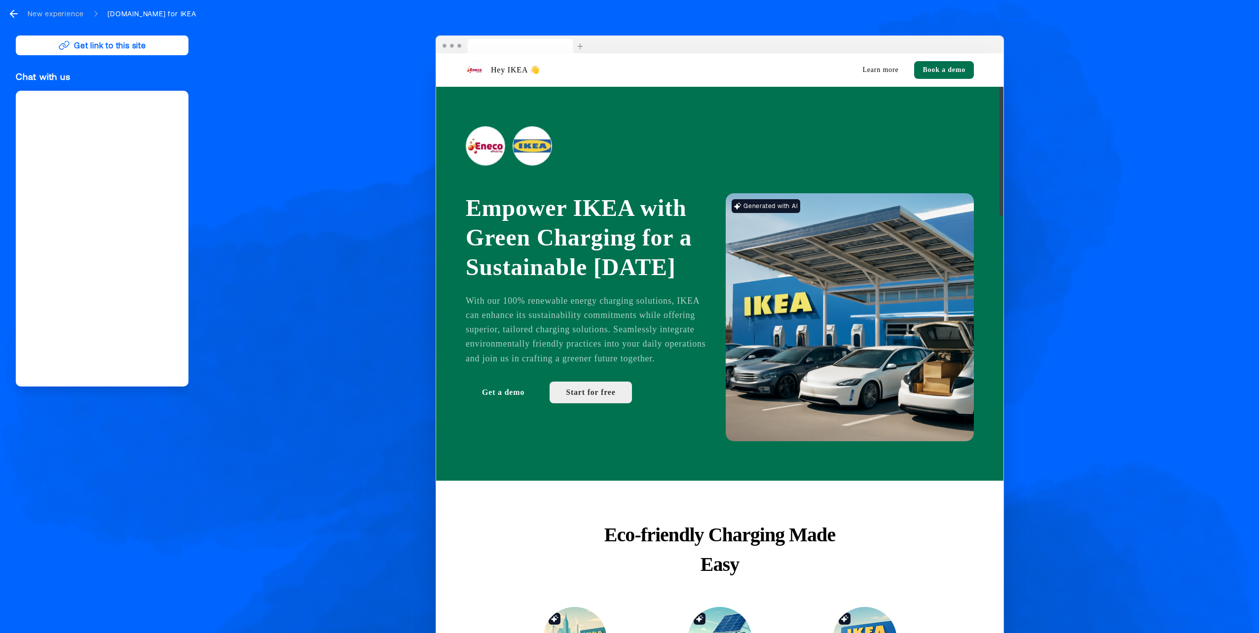  What do you see at coordinates (102, 77) in the screenshot?
I see `div: Chat with us` at bounding box center [102, 77].